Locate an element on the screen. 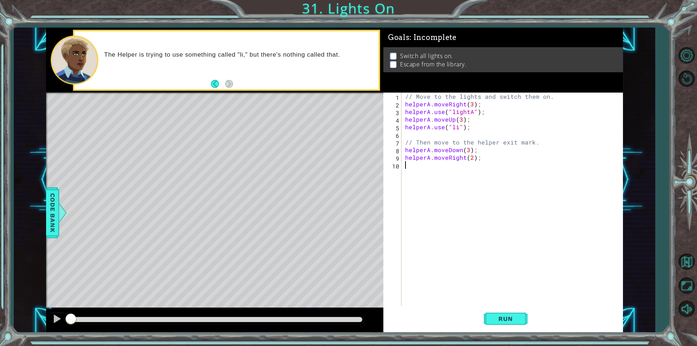 The width and height of the screenshot is (697, 346). div: 1 is located at coordinates (393, 97).